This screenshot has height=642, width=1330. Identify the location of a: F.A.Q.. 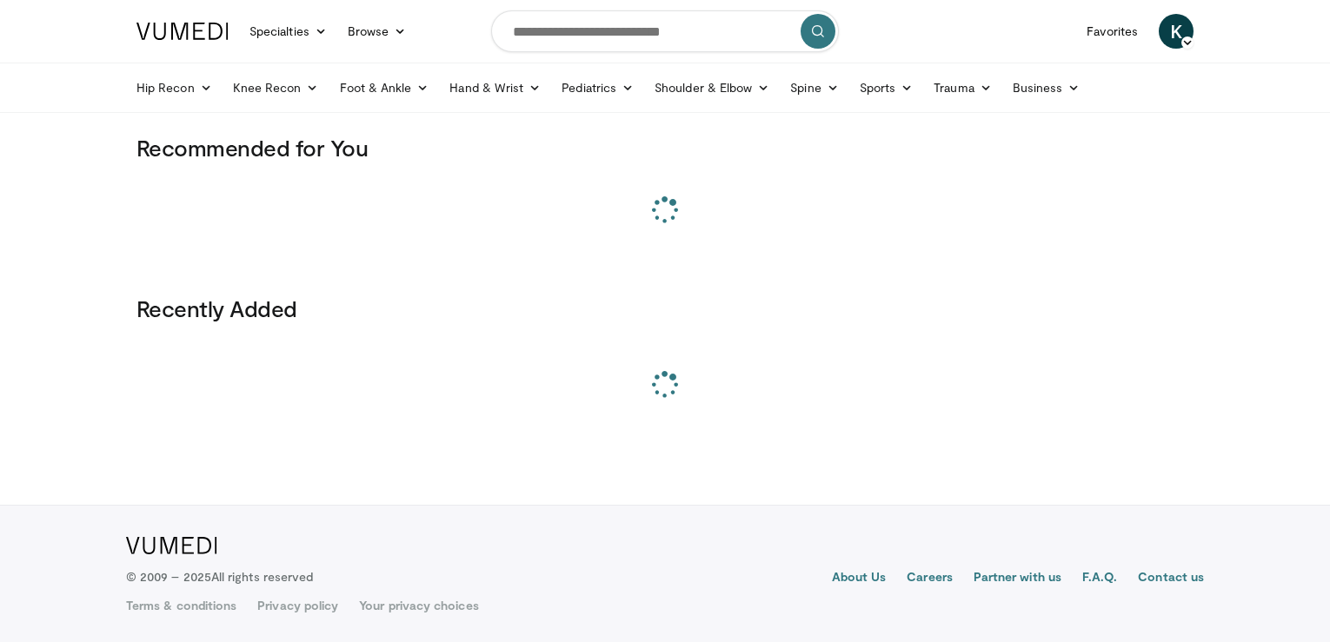
(1100, 579).